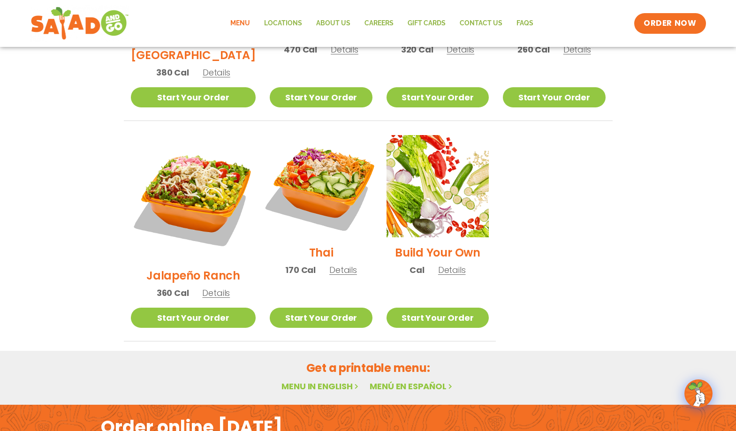  Describe the element at coordinates (417, 270) in the screenshot. I see `span: Cal` at that location.